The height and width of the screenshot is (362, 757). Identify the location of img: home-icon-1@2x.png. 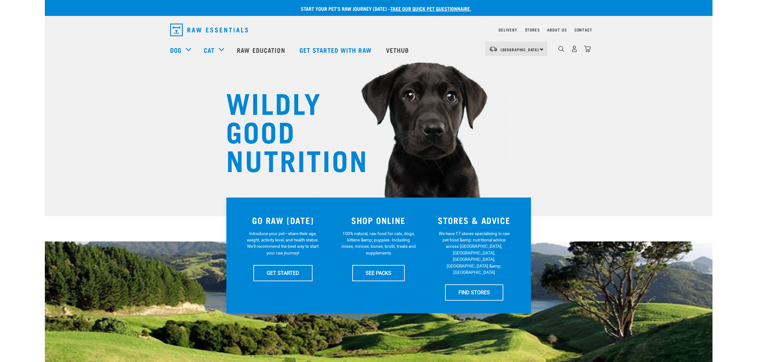
(561, 49).